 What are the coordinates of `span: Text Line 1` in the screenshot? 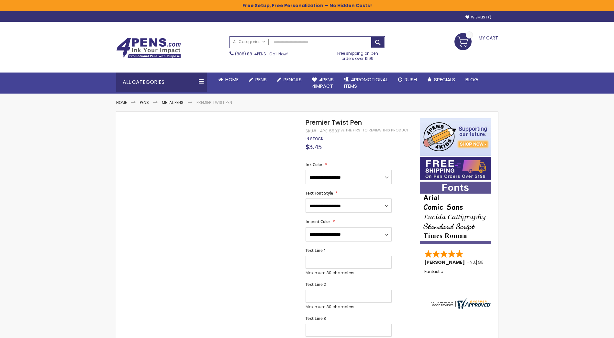 It's located at (315, 250).